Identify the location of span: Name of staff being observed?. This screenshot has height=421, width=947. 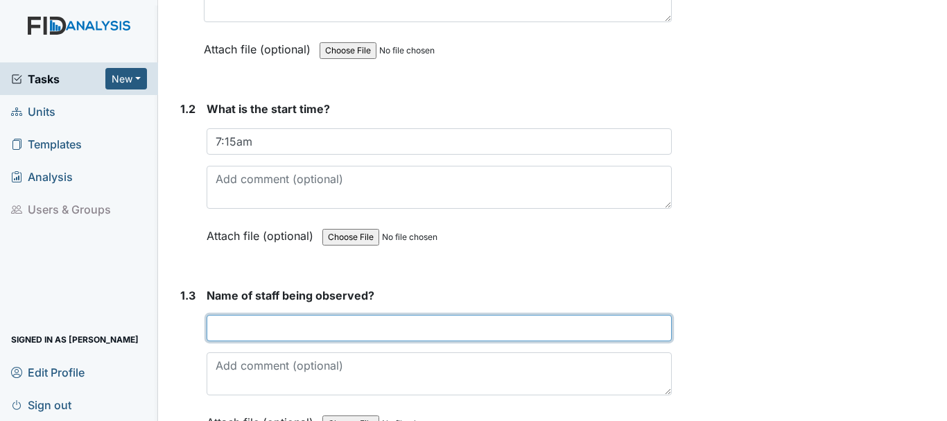
(290, 295).